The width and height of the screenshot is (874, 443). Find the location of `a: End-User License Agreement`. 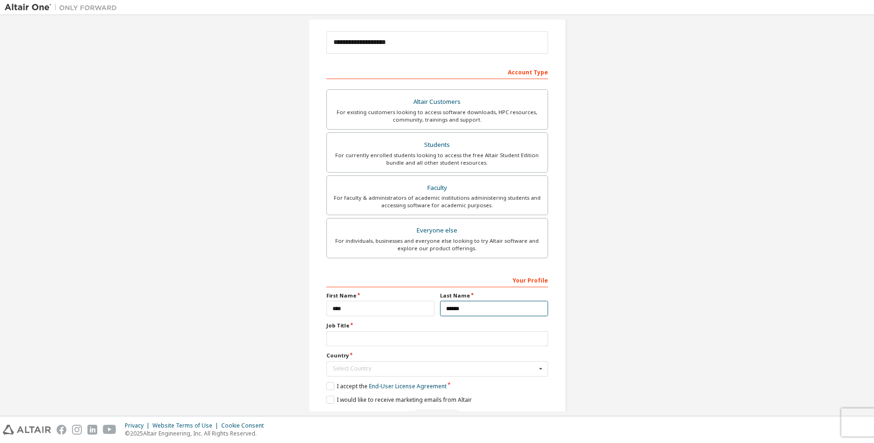

a: End-User License Agreement is located at coordinates (408, 386).